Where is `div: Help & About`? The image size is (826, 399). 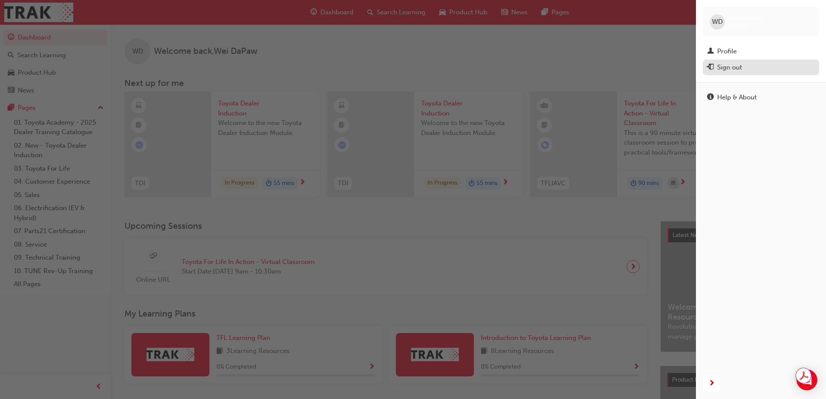 div: Help & About is located at coordinates (737, 97).